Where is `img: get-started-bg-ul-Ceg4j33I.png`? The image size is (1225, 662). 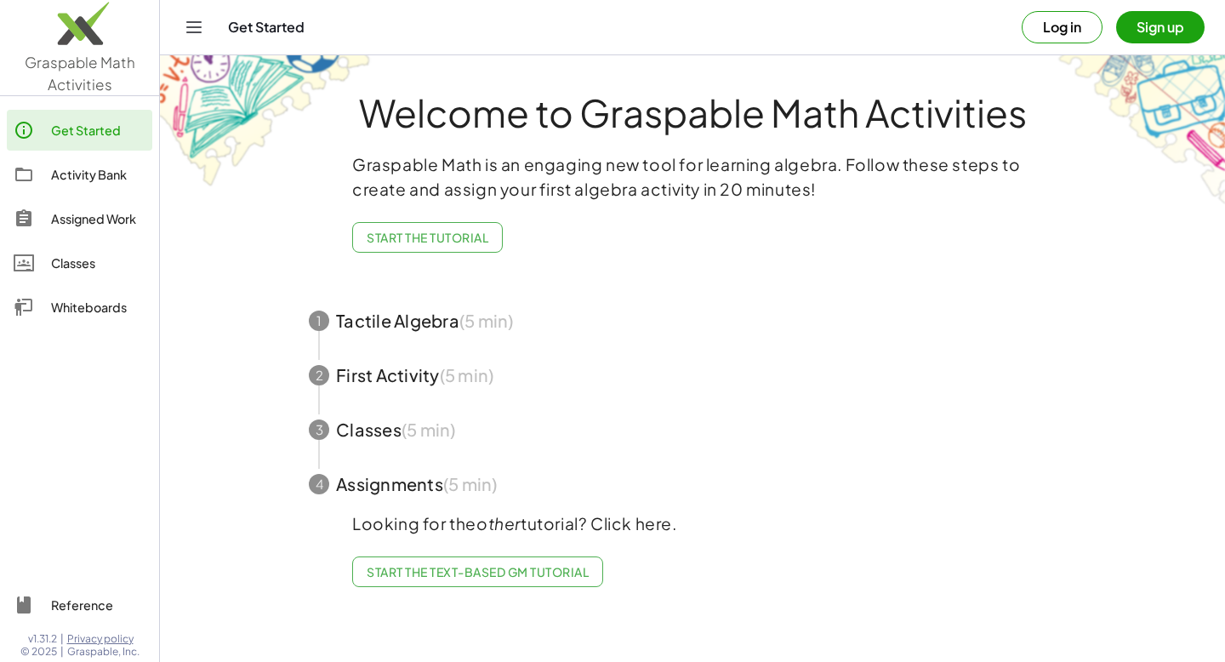
img: get-started-bg-ul-Ceg4j33I.png is located at coordinates (266, 121).